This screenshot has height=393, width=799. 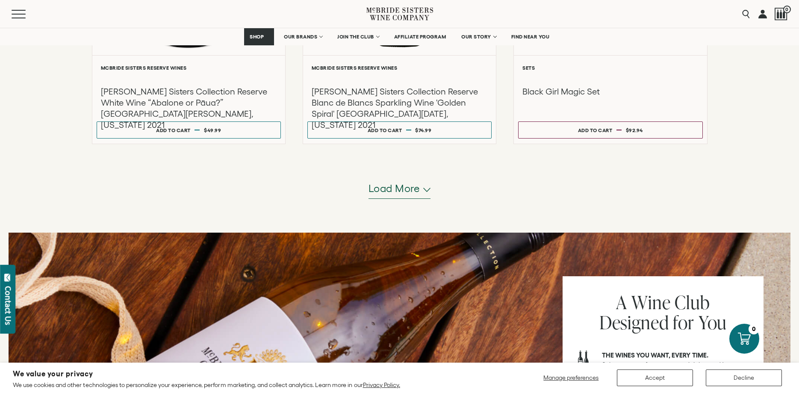 What do you see at coordinates (420, 37) in the screenshot?
I see `span: AFFILIATE PROGRAM` at bounding box center [420, 37].